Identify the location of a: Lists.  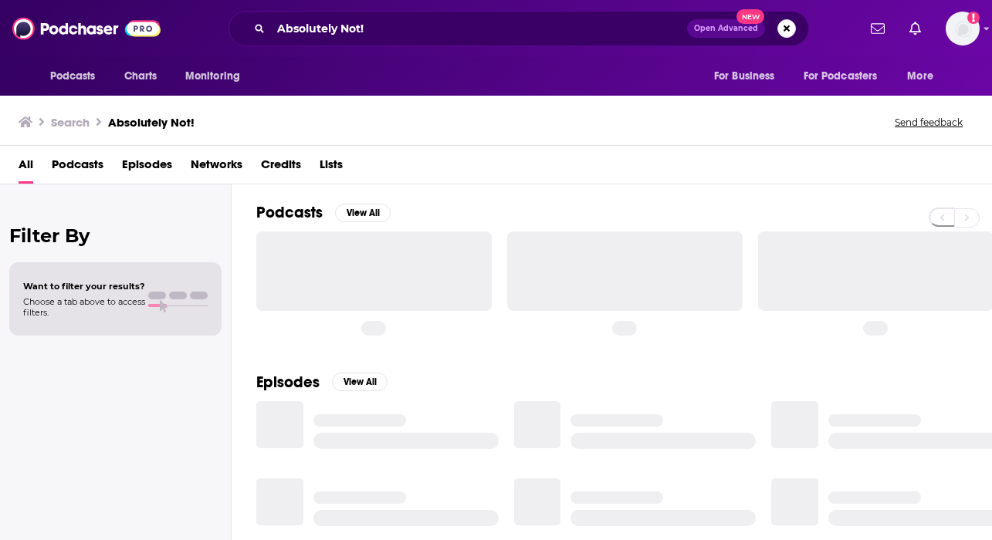
(331, 168).